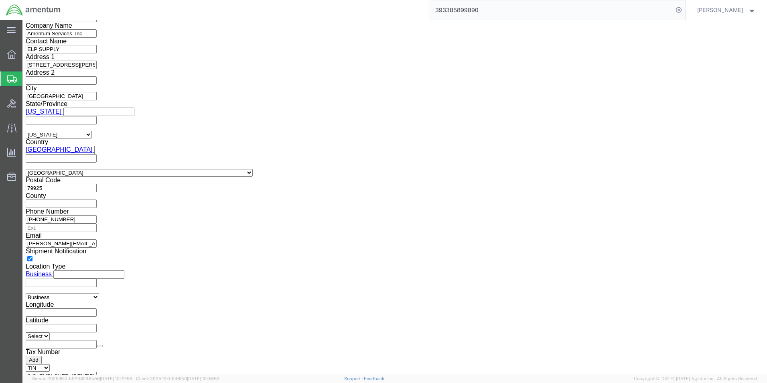 Image resolution: width=767 pixels, height=383 pixels. I want to click on img: logo, so click(33, 10).